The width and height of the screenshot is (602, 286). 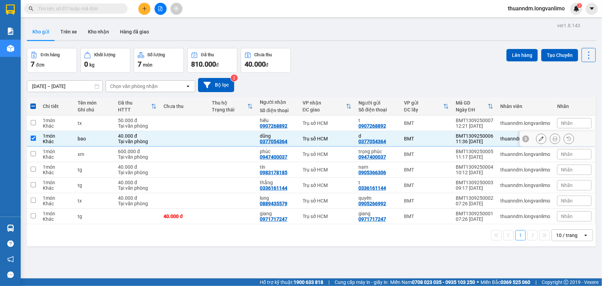 What do you see at coordinates (229, 110) in the screenshot?
I see `div: Trạng thái` at bounding box center [229, 110].